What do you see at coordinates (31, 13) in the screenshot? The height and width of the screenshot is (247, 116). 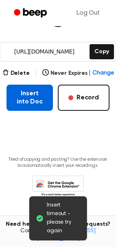 I see `a: Beep` at bounding box center [31, 13].